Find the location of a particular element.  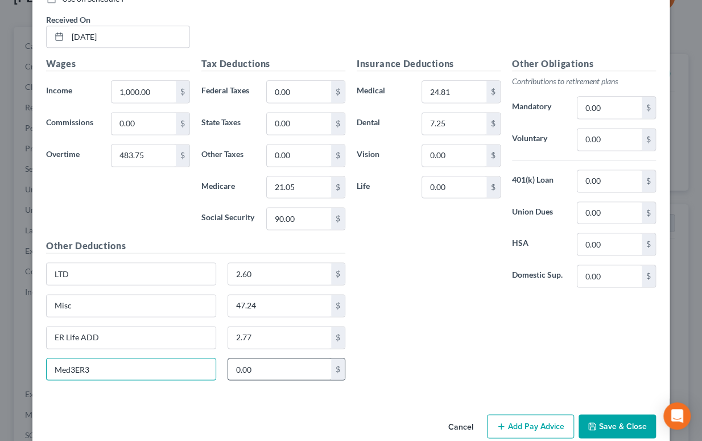

span: Received On is located at coordinates (68, 19).